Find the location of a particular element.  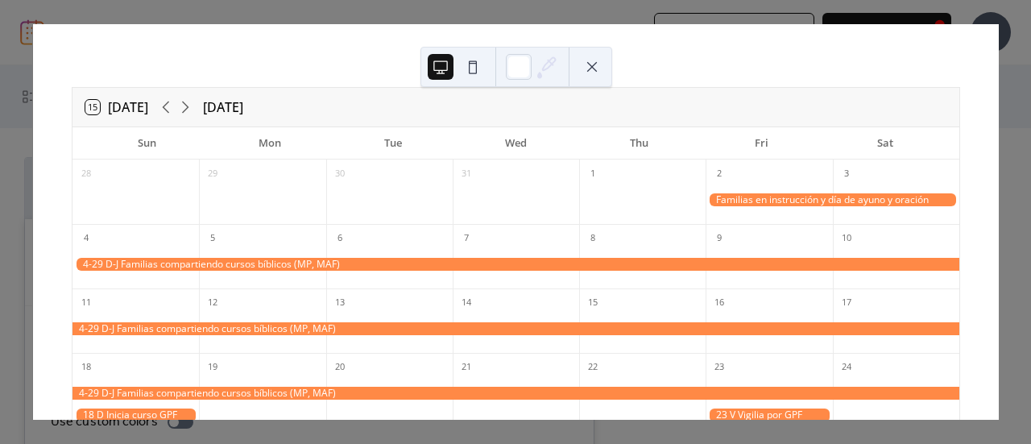

div: 1 is located at coordinates (593, 174).